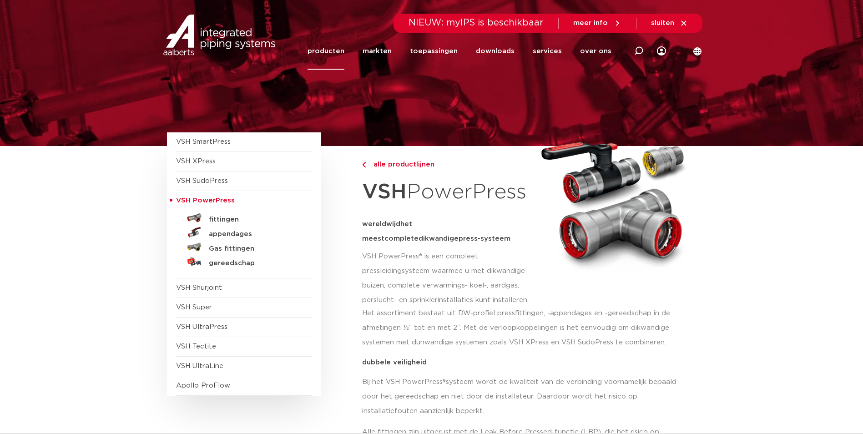 The height and width of the screenshot is (434, 863). Describe the element at coordinates (205, 200) in the screenshot. I see `span: VSH PowerPress` at that location.